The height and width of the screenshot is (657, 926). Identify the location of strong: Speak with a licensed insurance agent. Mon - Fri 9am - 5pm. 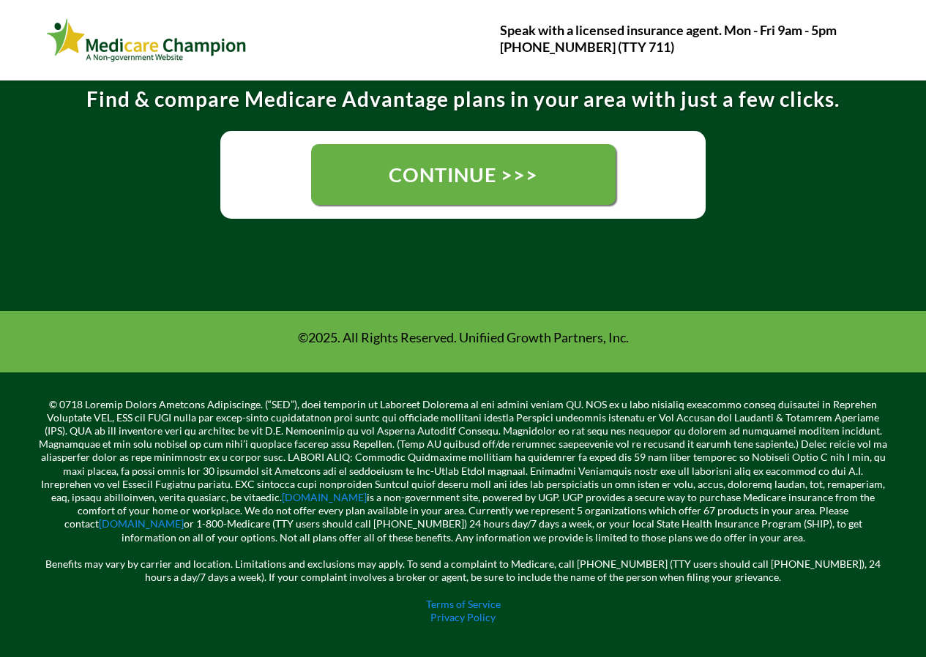
(668, 30).